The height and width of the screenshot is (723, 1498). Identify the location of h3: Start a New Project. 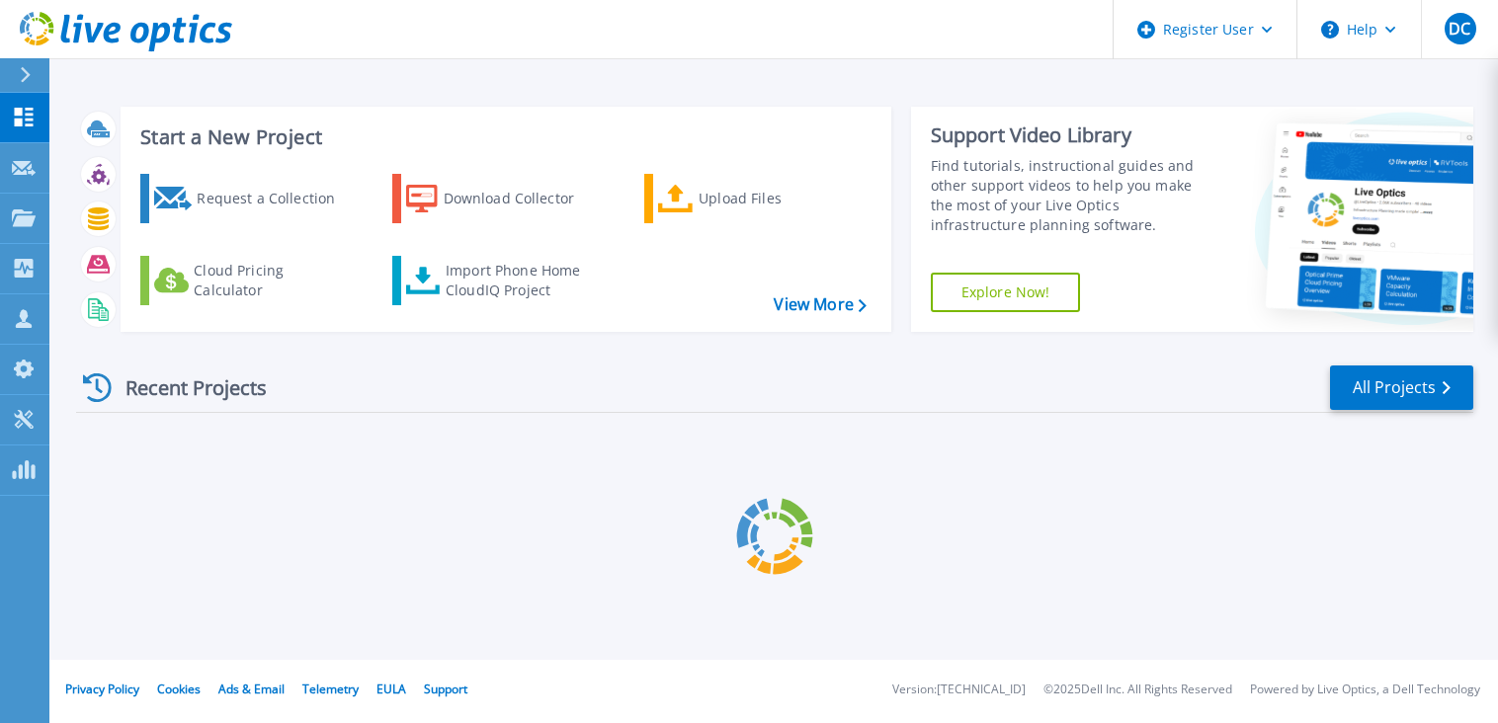
(503, 137).